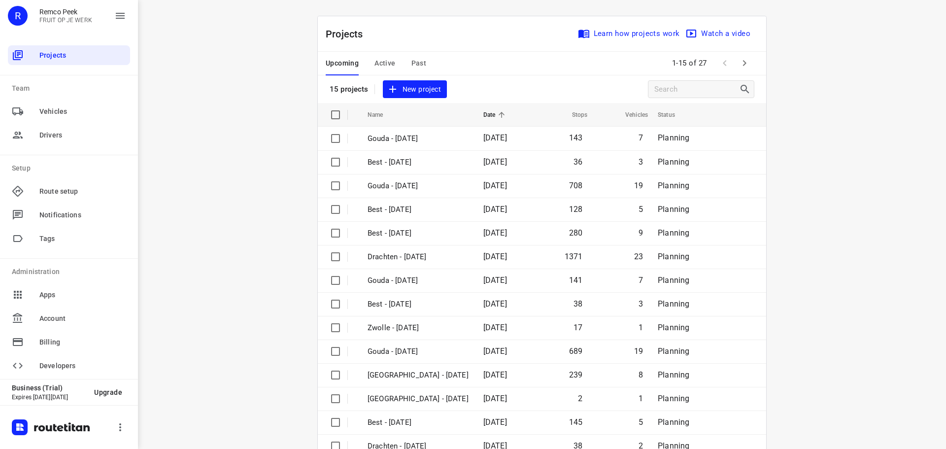  I want to click on span: 17, so click(578, 327).